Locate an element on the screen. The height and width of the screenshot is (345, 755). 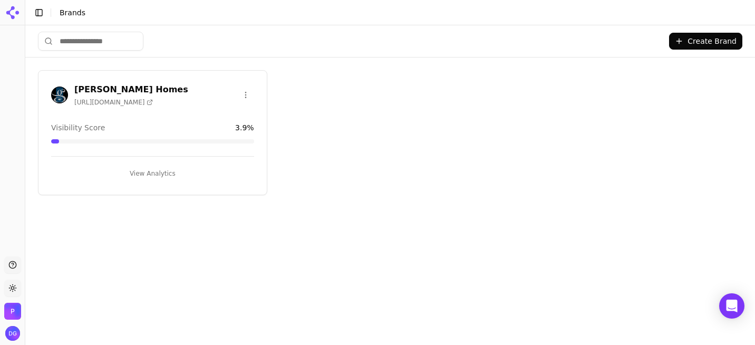
img: Denise Gray is located at coordinates (13, 333).